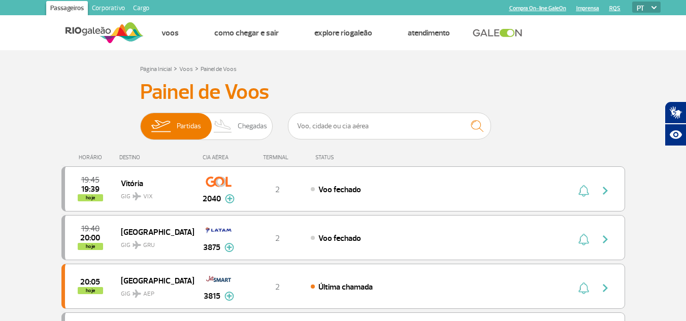 The image size is (686, 321). What do you see at coordinates (429, 33) in the screenshot?
I see `a: Atendimento` at bounding box center [429, 33].